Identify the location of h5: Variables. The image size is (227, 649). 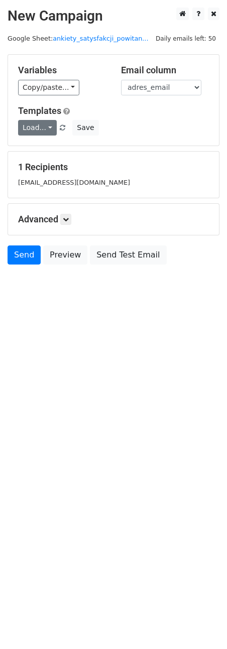
(62, 70).